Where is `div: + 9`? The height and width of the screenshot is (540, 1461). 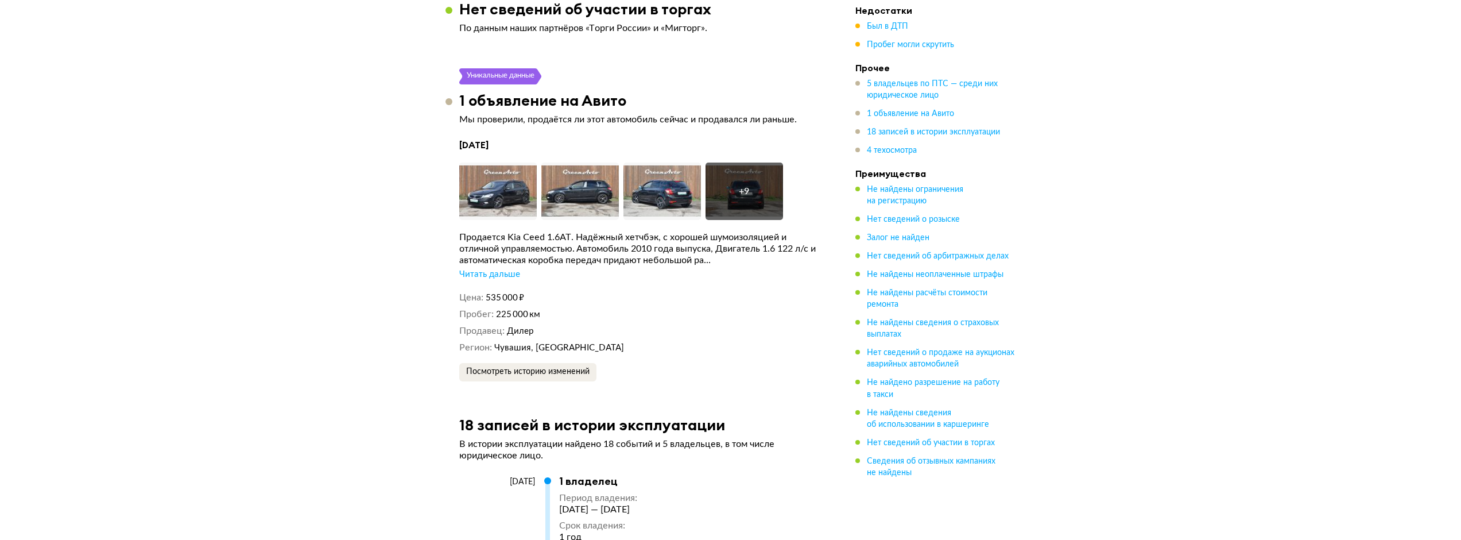 div: + 9 is located at coordinates (744, 191).